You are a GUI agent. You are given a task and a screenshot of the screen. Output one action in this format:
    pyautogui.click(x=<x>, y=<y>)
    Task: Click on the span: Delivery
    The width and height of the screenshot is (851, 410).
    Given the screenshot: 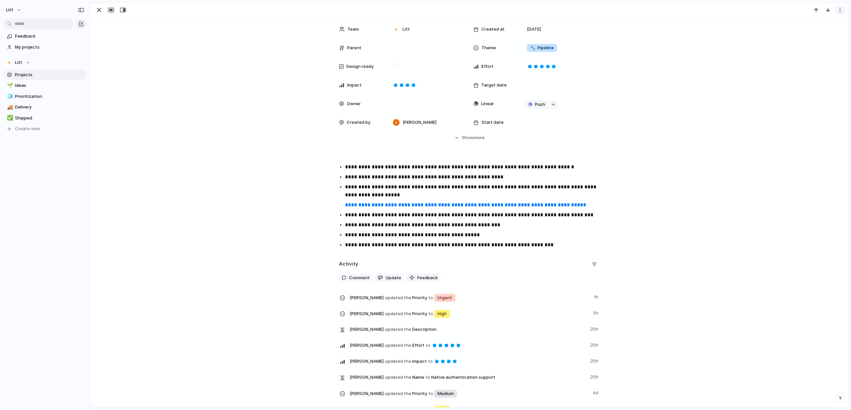 What is the action you would take?
    pyautogui.click(x=50, y=107)
    